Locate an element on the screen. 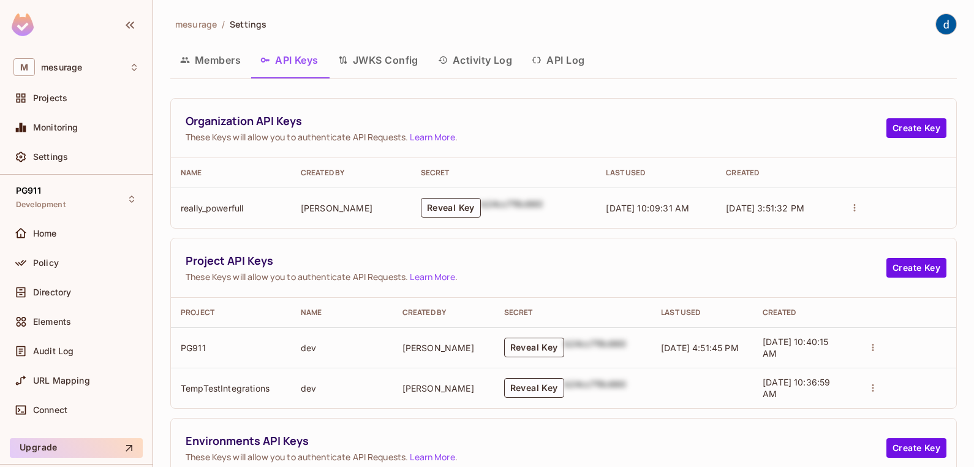 The width and height of the screenshot is (974, 467). span: Monitoring is located at coordinates (56, 127).